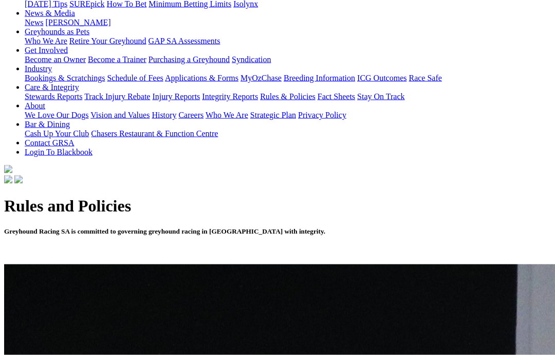  I want to click on a: Privacy Policy, so click(322, 115).